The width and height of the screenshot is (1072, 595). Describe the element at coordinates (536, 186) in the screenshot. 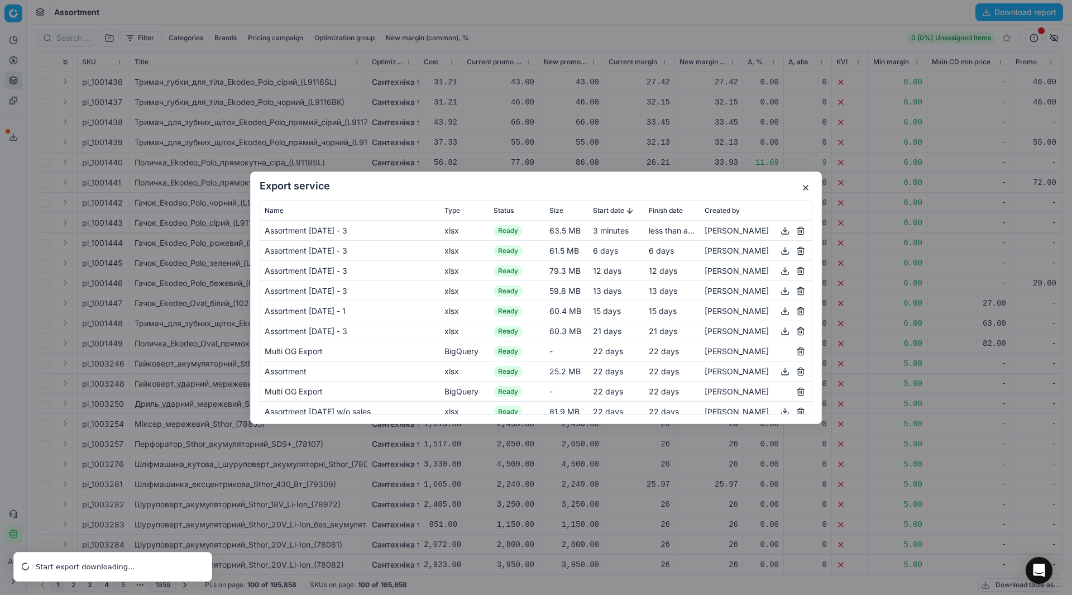

I see `h2: Export service` at that location.